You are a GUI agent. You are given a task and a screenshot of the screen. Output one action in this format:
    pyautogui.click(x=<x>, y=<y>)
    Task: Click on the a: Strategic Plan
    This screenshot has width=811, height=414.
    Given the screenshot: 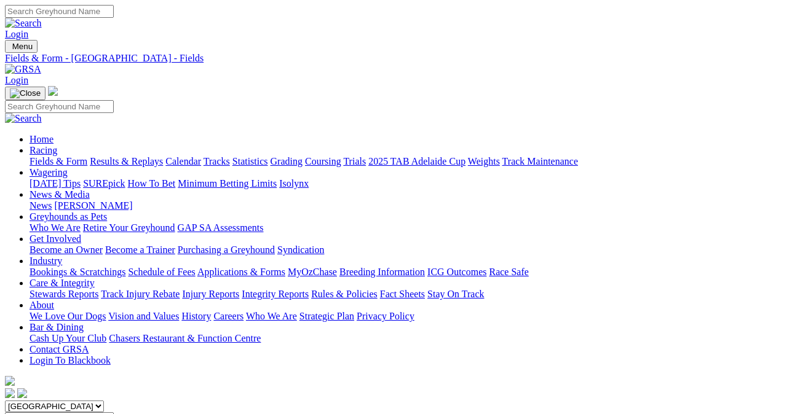 What is the action you would take?
    pyautogui.click(x=327, y=316)
    